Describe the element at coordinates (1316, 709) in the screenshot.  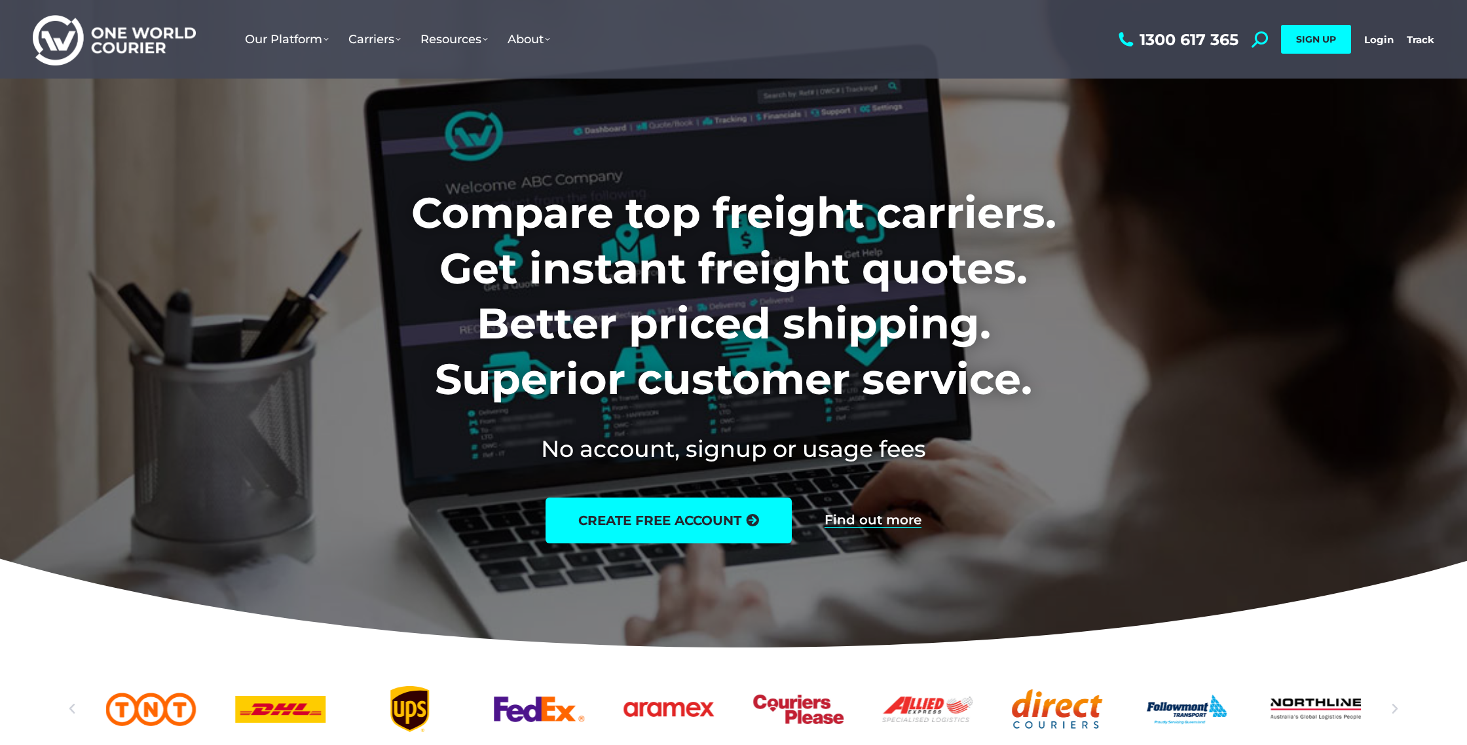
I see `a: Northline logo` at that location.